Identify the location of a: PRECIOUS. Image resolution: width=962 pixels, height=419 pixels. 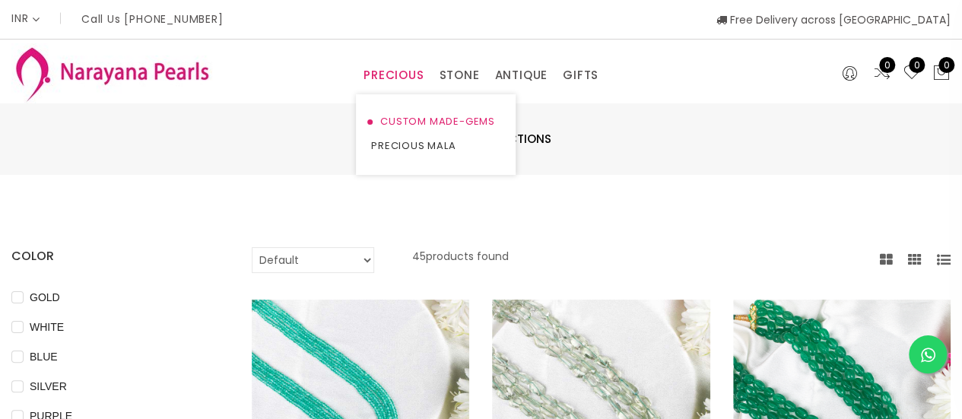
(393, 75).